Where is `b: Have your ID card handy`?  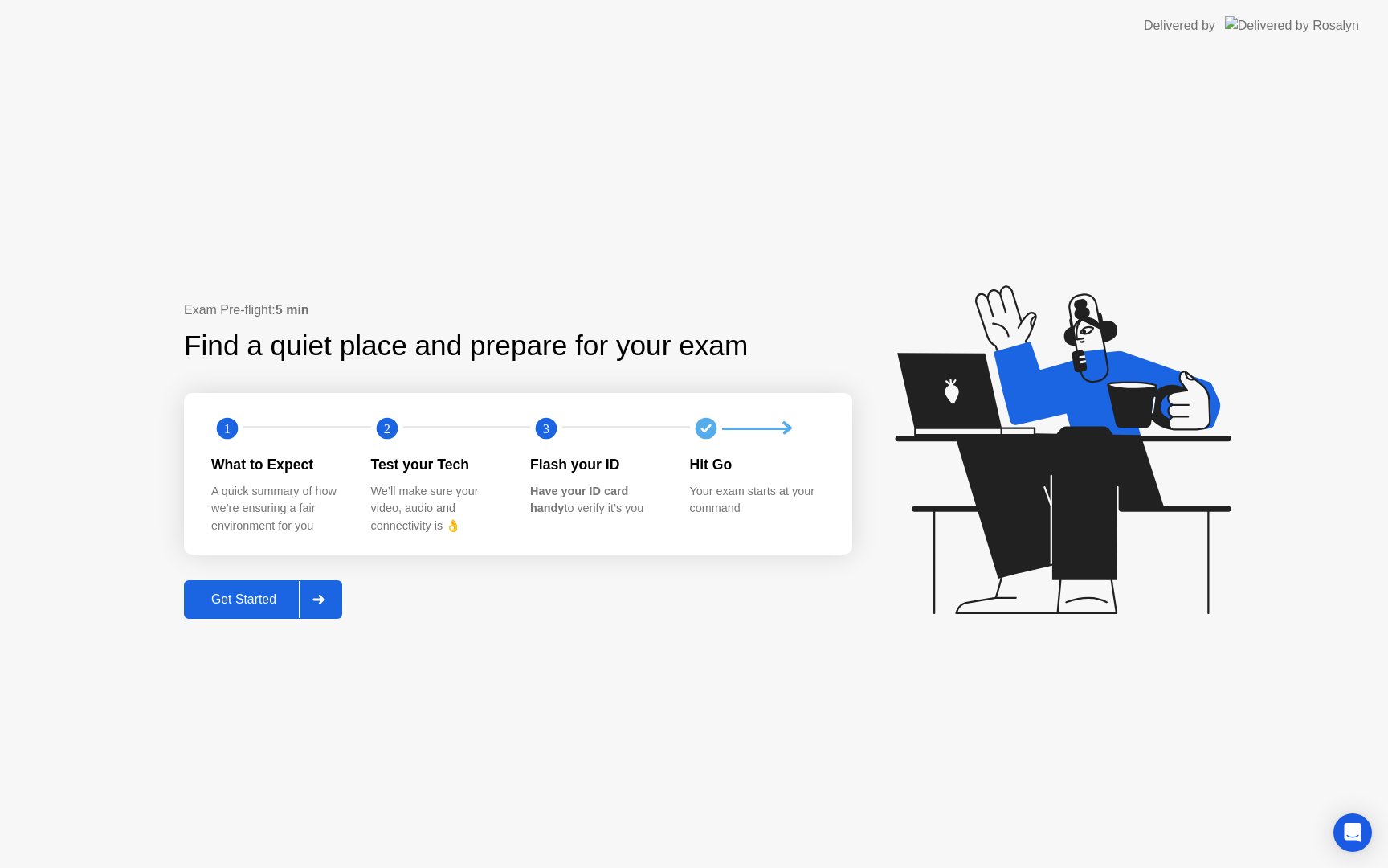
b: Have your ID card handy is located at coordinates (580, 500).